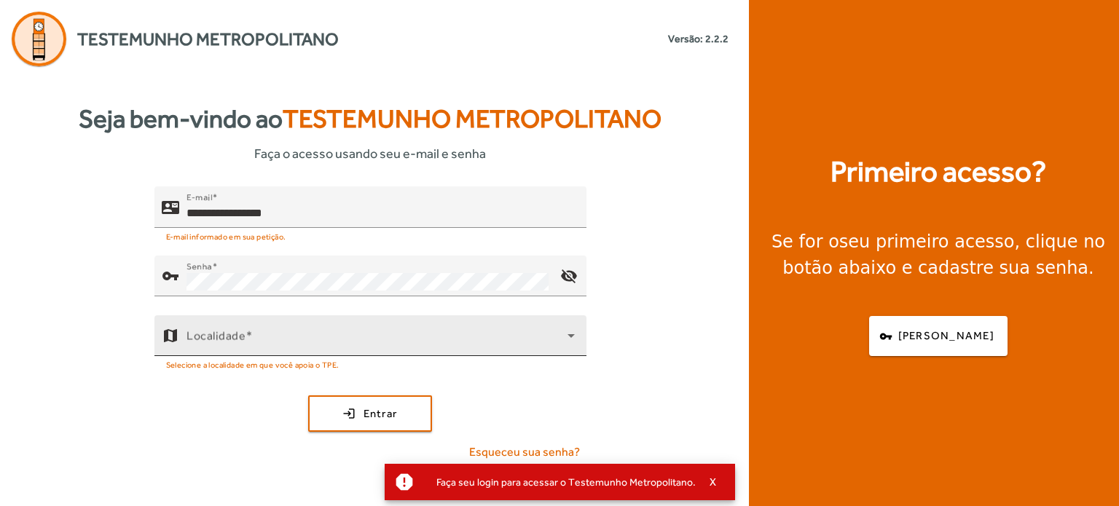 The image size is (1119, 506). Describe the element at coordinates (938, 172) in the screenshot. I see `strong: Primeiro acesso?` at that location.